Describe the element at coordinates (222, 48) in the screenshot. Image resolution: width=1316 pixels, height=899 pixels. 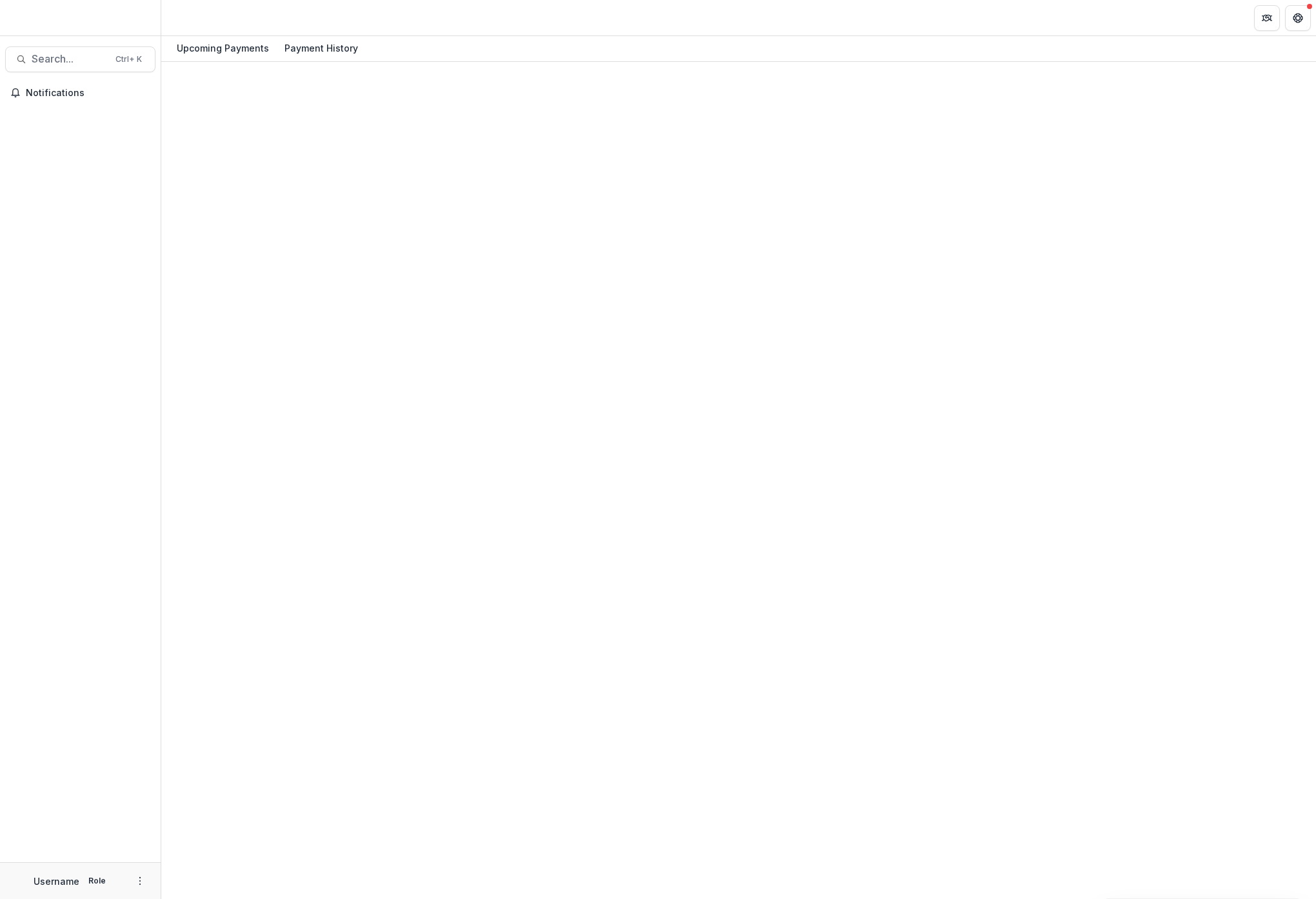
I see `a: Upcoming Payments` at that location.